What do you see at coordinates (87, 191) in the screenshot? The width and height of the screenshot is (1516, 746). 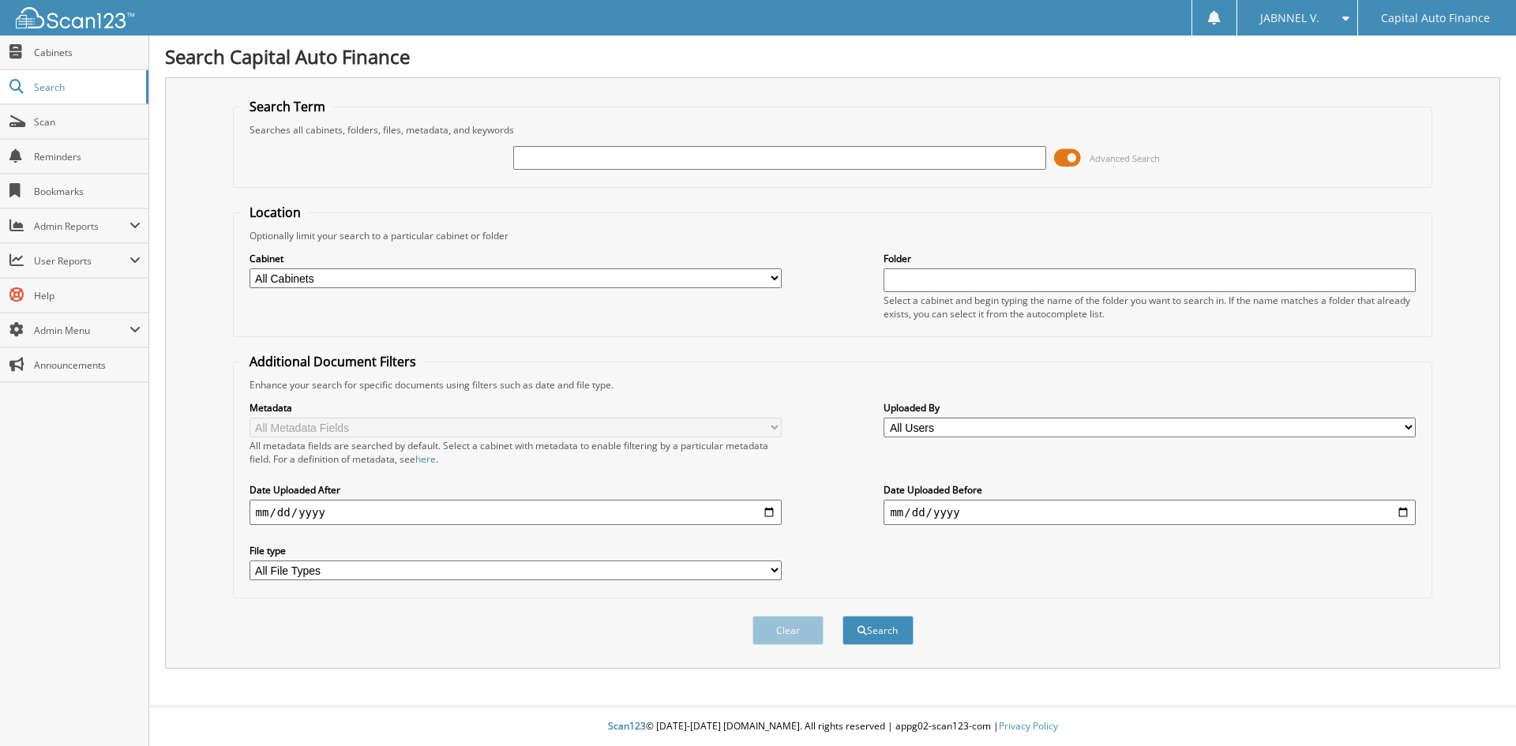 I see `span: Bookmarks` at bounding box center [87, 191].